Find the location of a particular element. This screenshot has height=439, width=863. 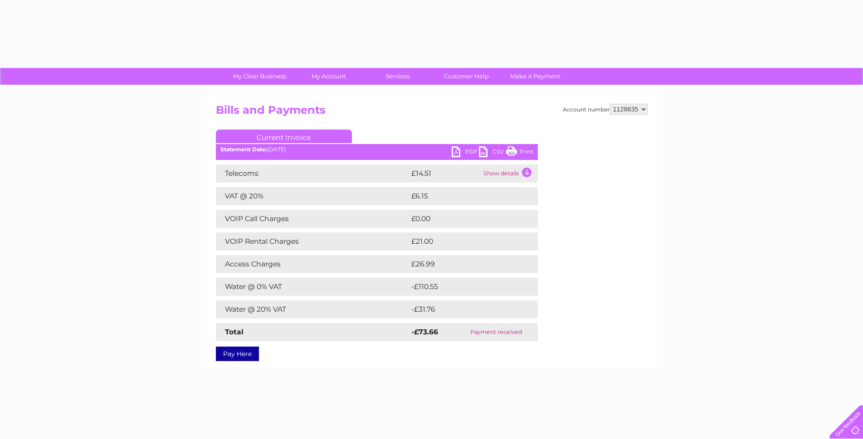

a: Customer Help is located at coordinates (466, 76).